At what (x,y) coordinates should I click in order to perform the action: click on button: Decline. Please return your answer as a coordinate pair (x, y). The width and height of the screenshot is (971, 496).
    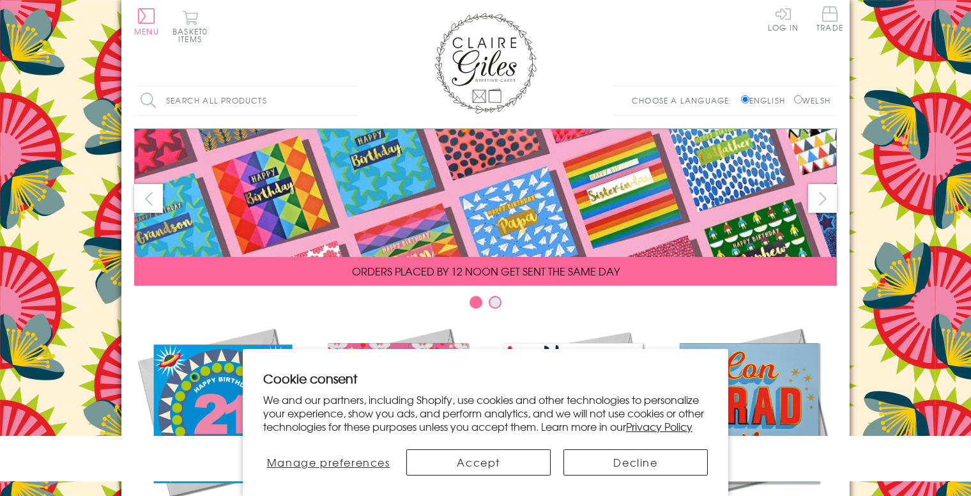
    Looking at the image, I should click on (636, 462).